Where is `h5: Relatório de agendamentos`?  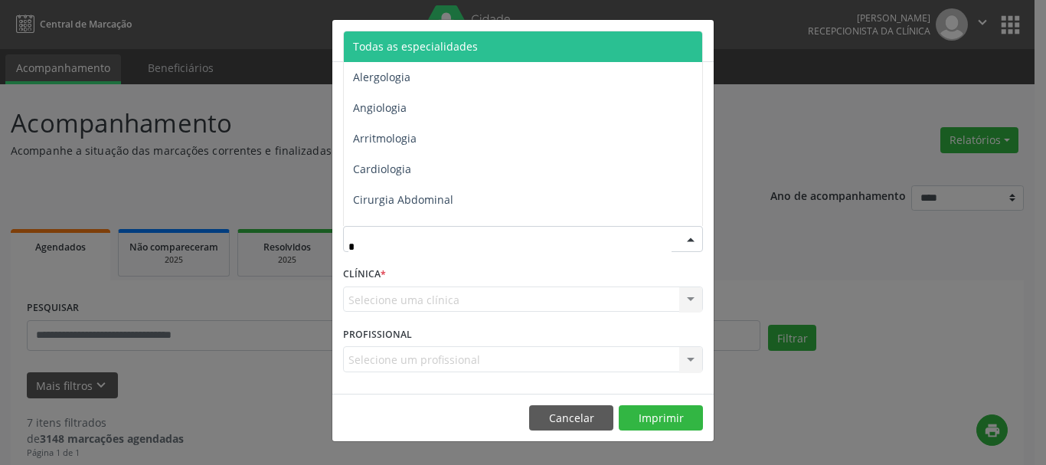 h5: Relatório de agendamentos is located at coordinates (430, 41).